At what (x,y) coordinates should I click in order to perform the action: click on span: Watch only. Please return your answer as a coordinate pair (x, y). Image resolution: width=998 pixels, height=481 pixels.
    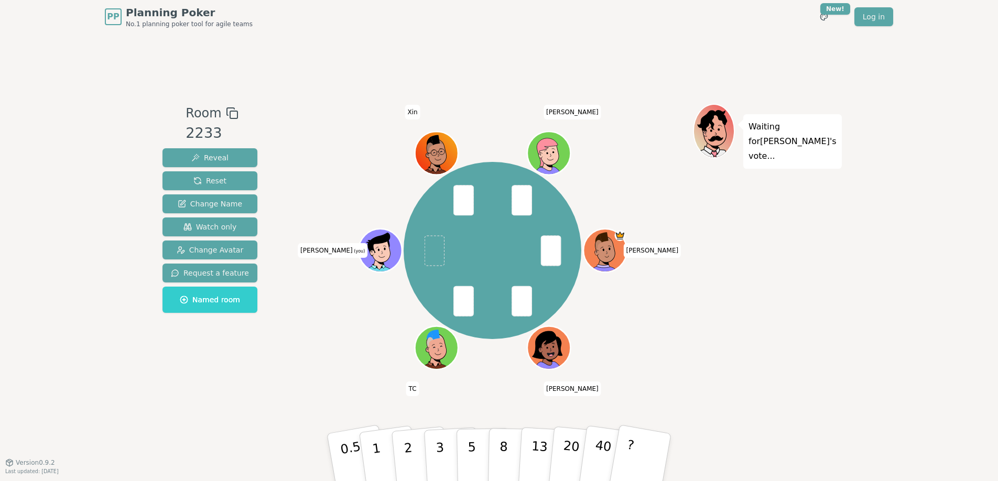
    Looking at the image, I should click on (210, 227).